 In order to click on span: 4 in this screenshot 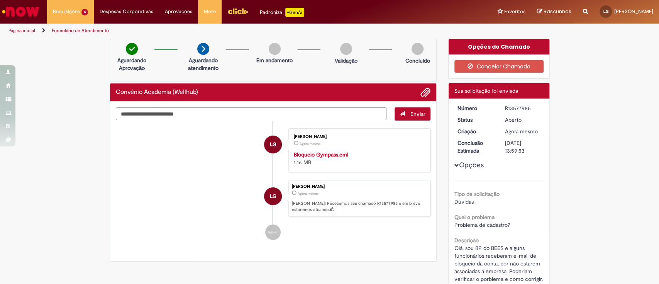, I will do `click(85, 12)`.